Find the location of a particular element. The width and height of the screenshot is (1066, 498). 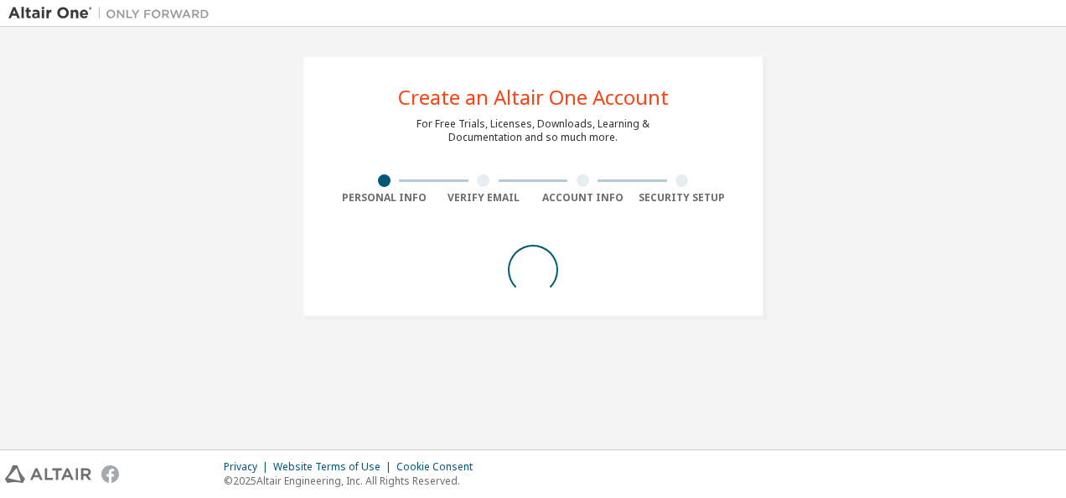

div: Personal Info is located at coordinates (384, 198).